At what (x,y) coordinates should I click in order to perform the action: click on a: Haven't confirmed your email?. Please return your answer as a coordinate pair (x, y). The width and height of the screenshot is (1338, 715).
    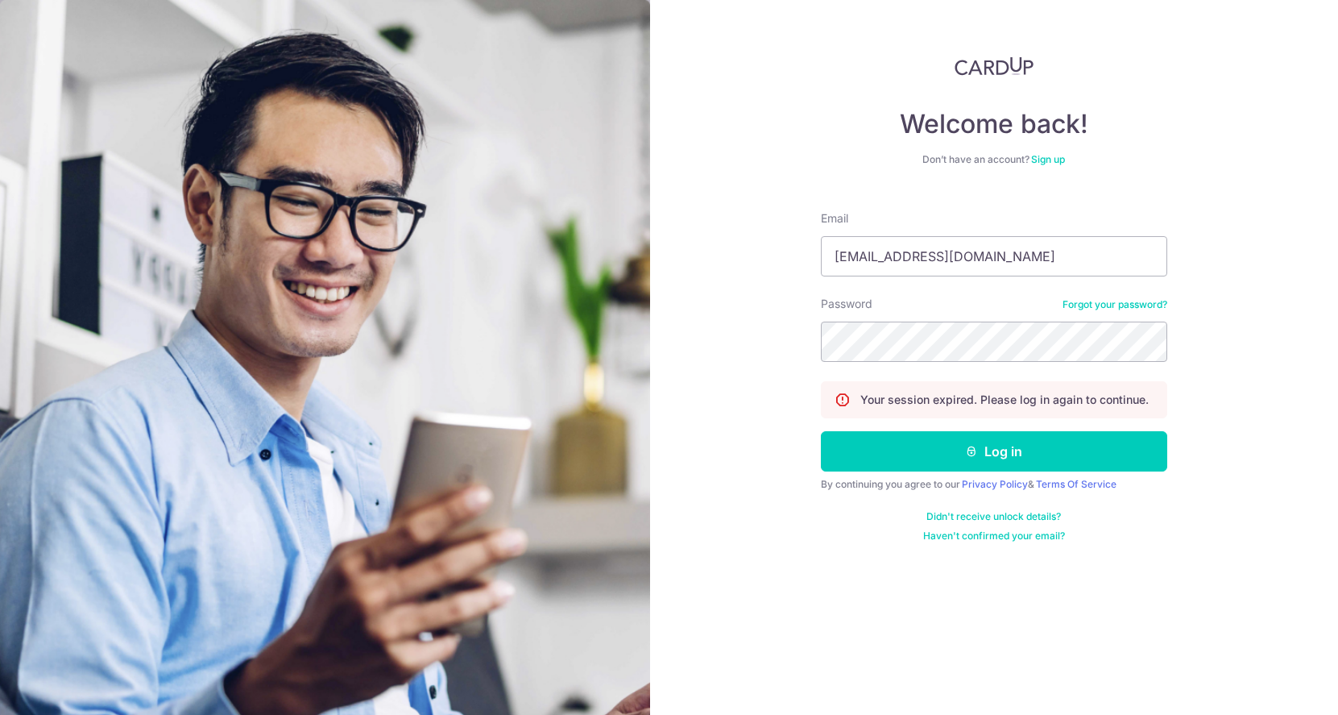
    Looking at the image, I should click on (994, 536).